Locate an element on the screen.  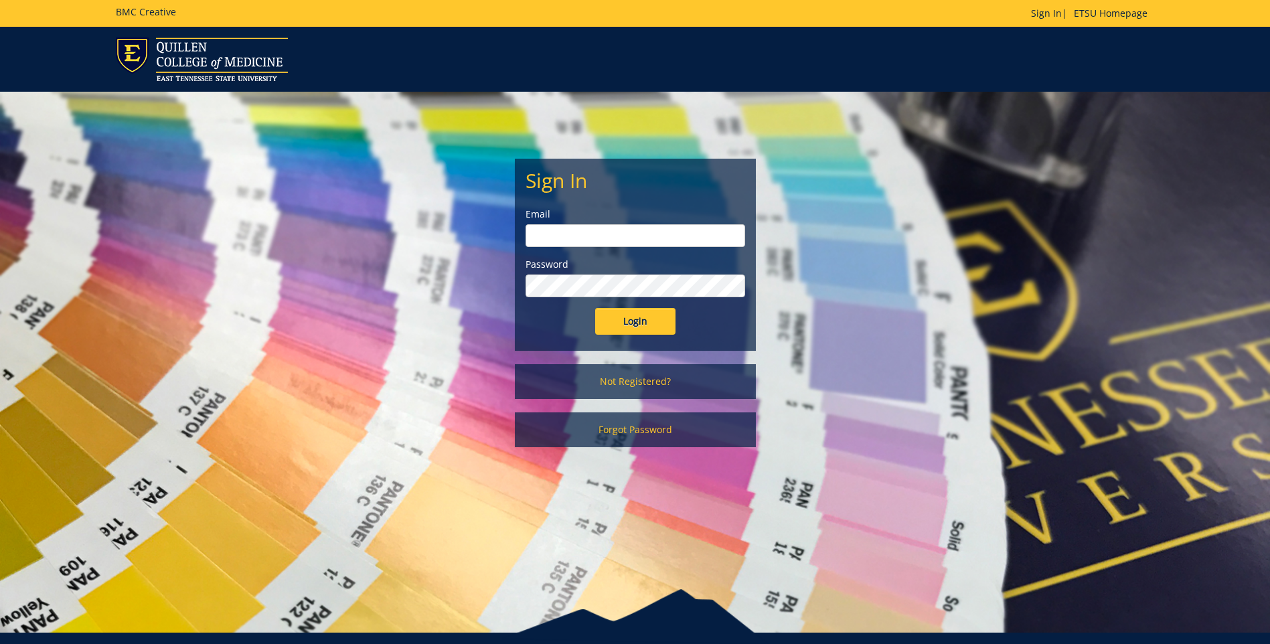
h2: Sign In is located at coordinates (635, 180).